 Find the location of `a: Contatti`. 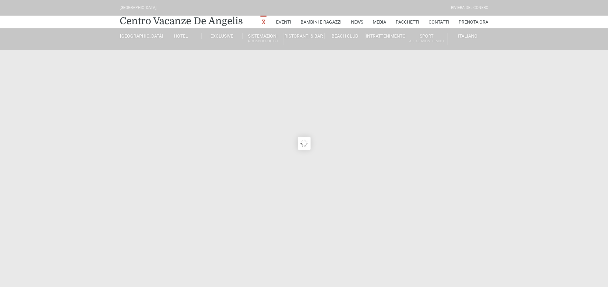

a: Contatti is located at coordinates (439, 22).